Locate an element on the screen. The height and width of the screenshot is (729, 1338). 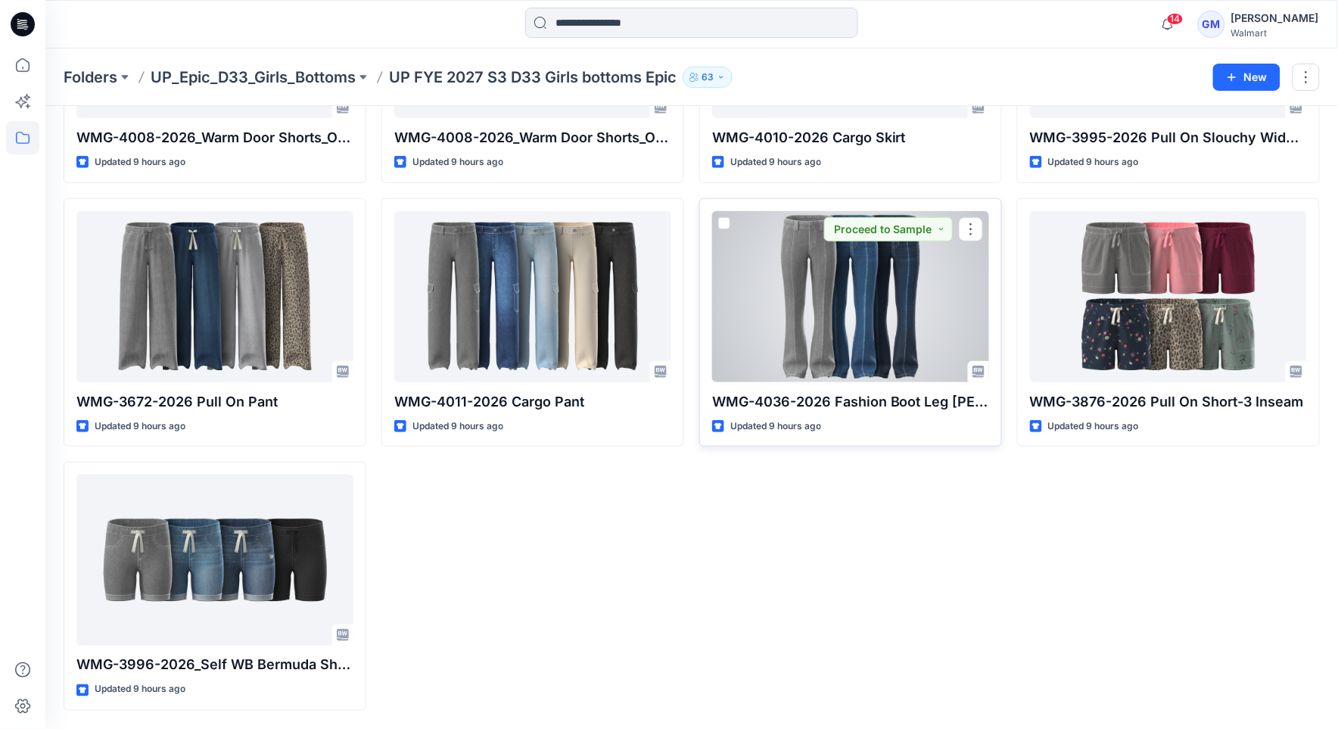
a: WMG-4036-2026 Fashion Boot Leg Jean is located at coordinates (851, 297).